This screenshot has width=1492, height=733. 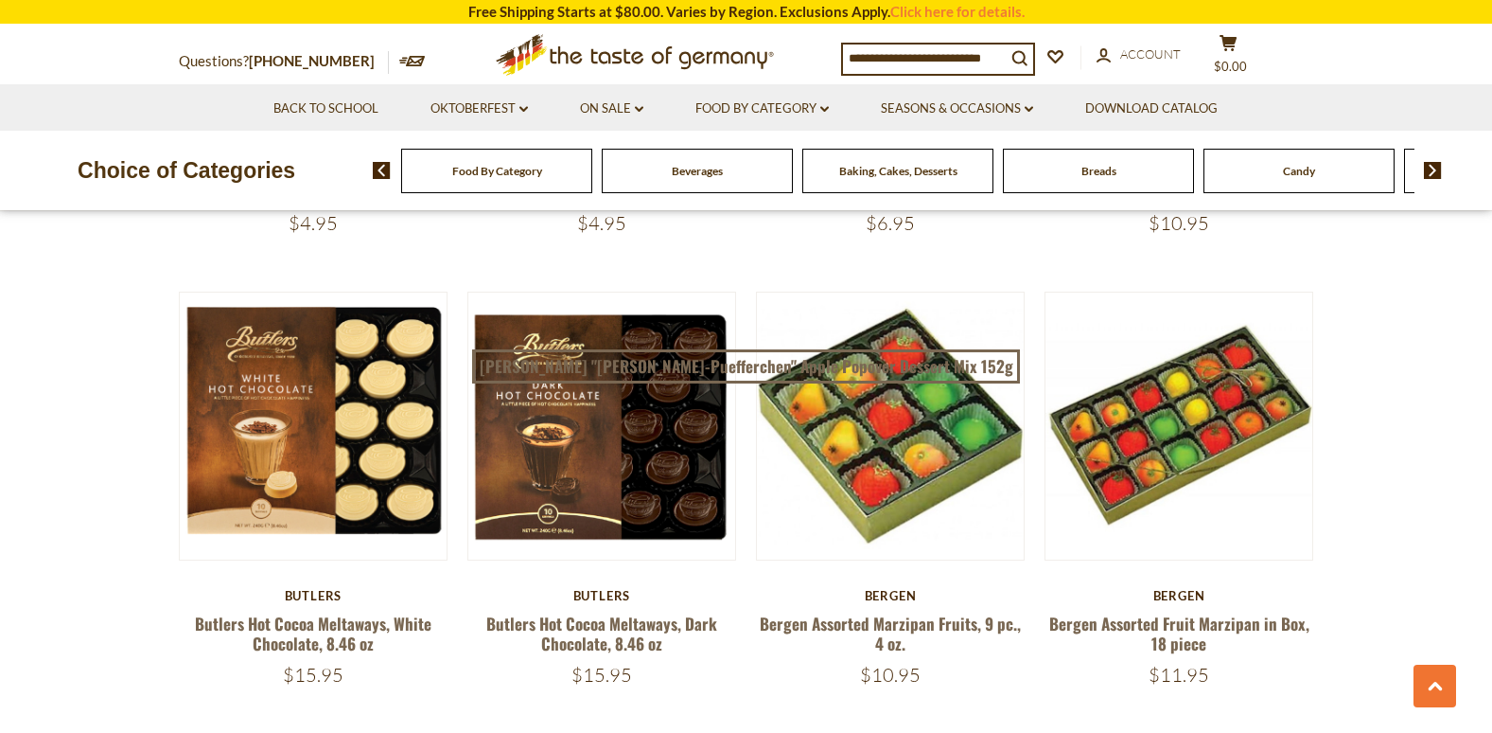 I want to click on a: Butlers Hot Cocoa Meltaways, Dark Chocolate, 8.46 oz, so click(x=602, y=633).